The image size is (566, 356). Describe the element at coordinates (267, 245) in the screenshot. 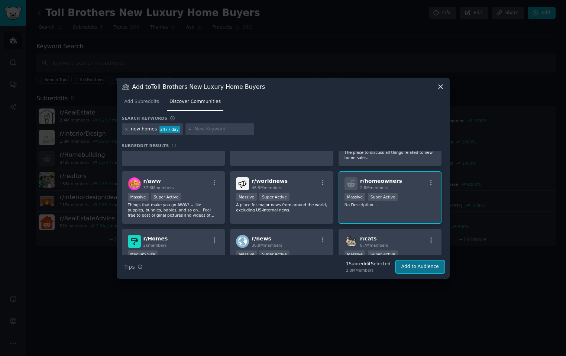

I see `span: 30.9M members` at that location.